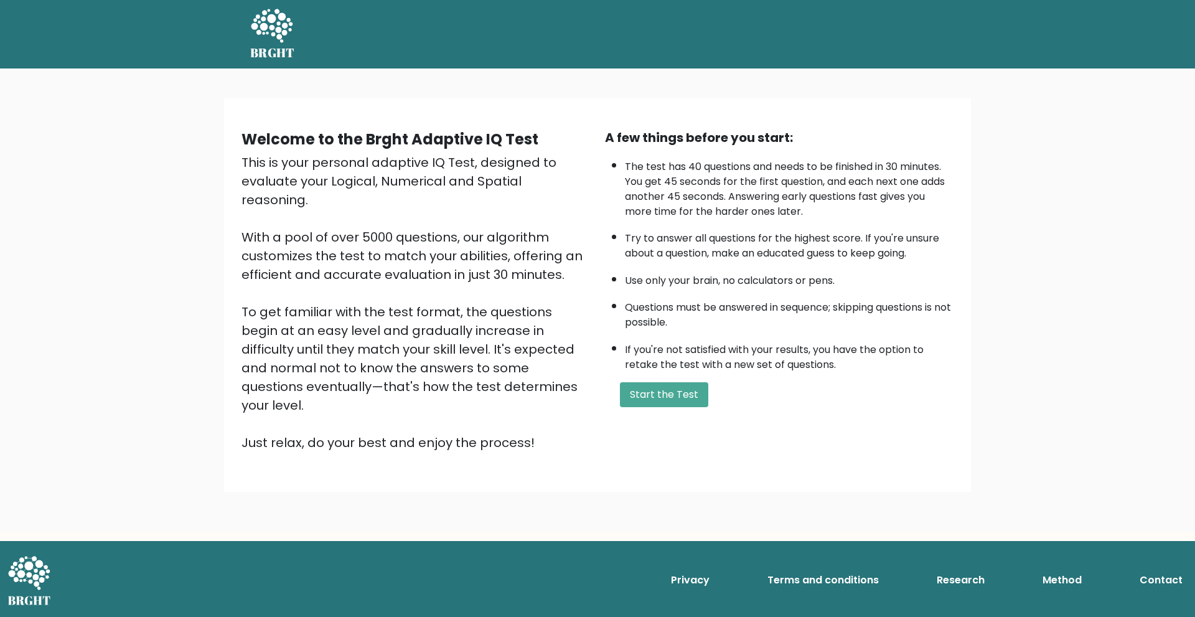  I want to click on li: Use only your brain, no calculators or pens., so click(789, 278).